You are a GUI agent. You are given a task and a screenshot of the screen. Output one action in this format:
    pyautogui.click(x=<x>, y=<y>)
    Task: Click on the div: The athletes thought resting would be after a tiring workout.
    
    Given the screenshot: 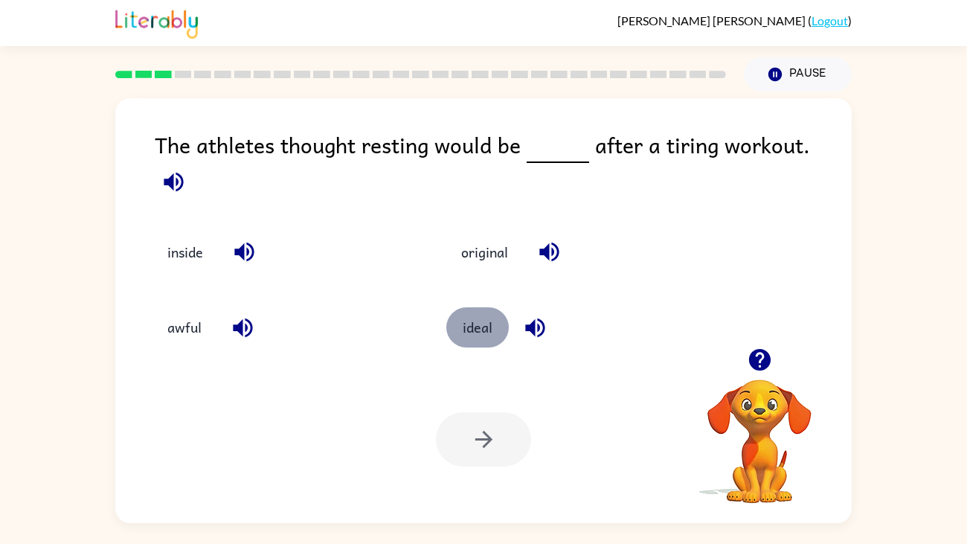 What is the action you would take?
    pyautogui.click(x=503, y=165)
    